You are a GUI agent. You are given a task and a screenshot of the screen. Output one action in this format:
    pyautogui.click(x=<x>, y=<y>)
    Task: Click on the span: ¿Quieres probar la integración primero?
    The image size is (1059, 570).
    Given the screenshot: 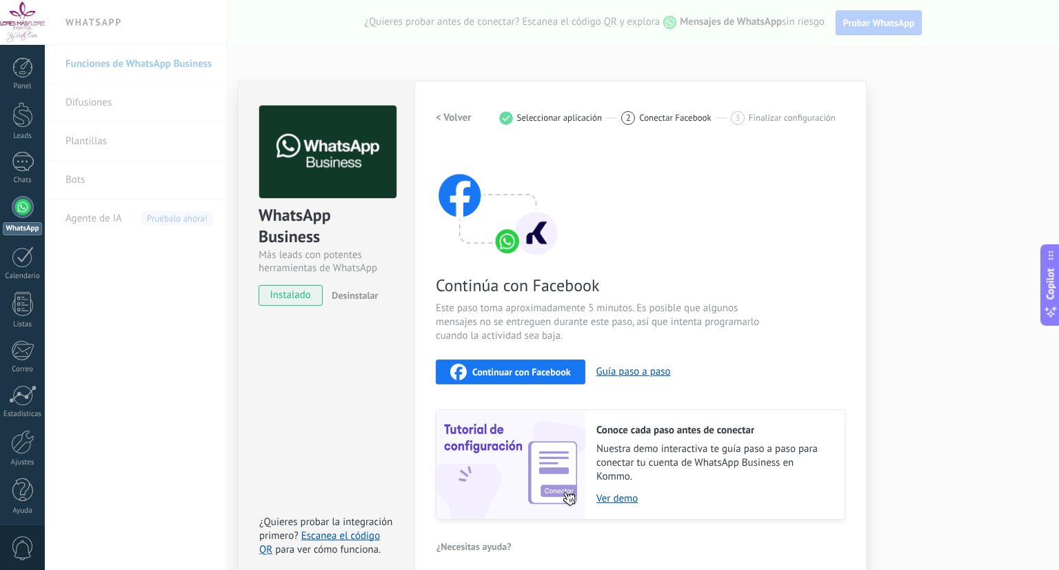 What is the action you would take?
    pyautogui.click(x=326, y=528)
    